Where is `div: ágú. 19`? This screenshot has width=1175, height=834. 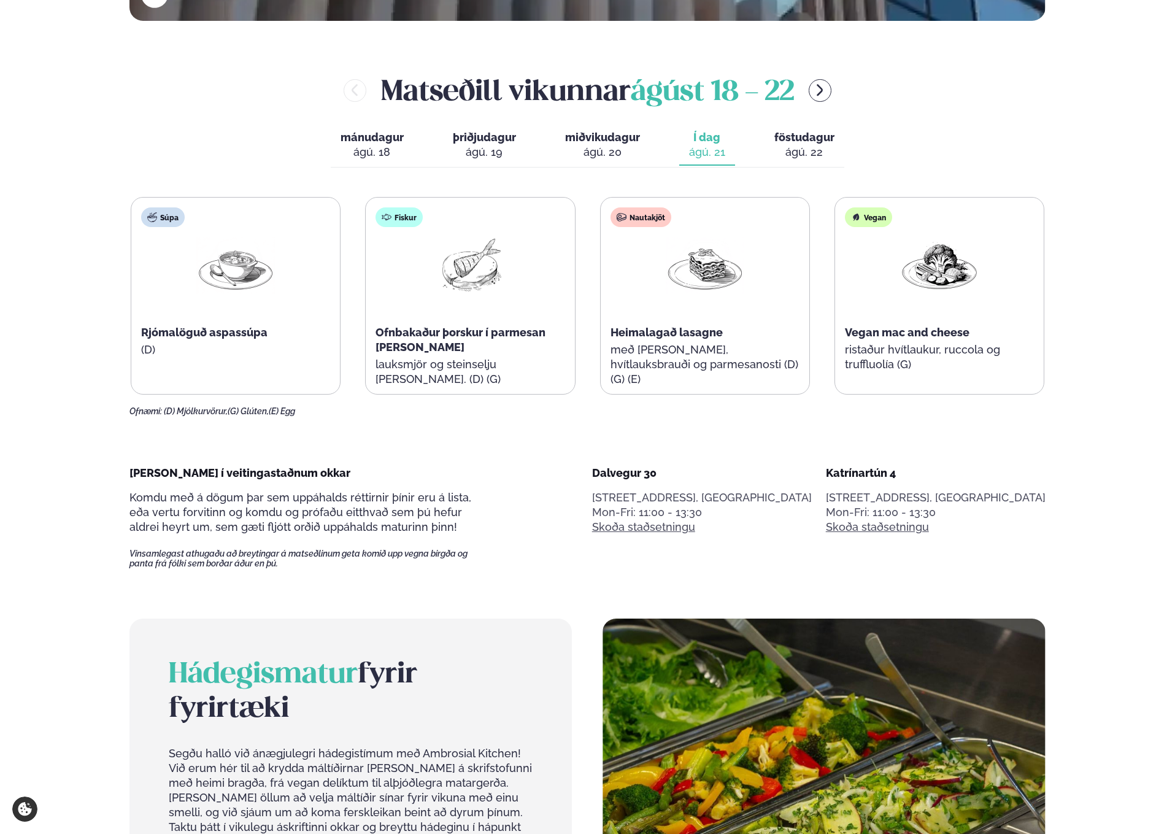 div: ágú. 19 is located at coordinates (484, 152).